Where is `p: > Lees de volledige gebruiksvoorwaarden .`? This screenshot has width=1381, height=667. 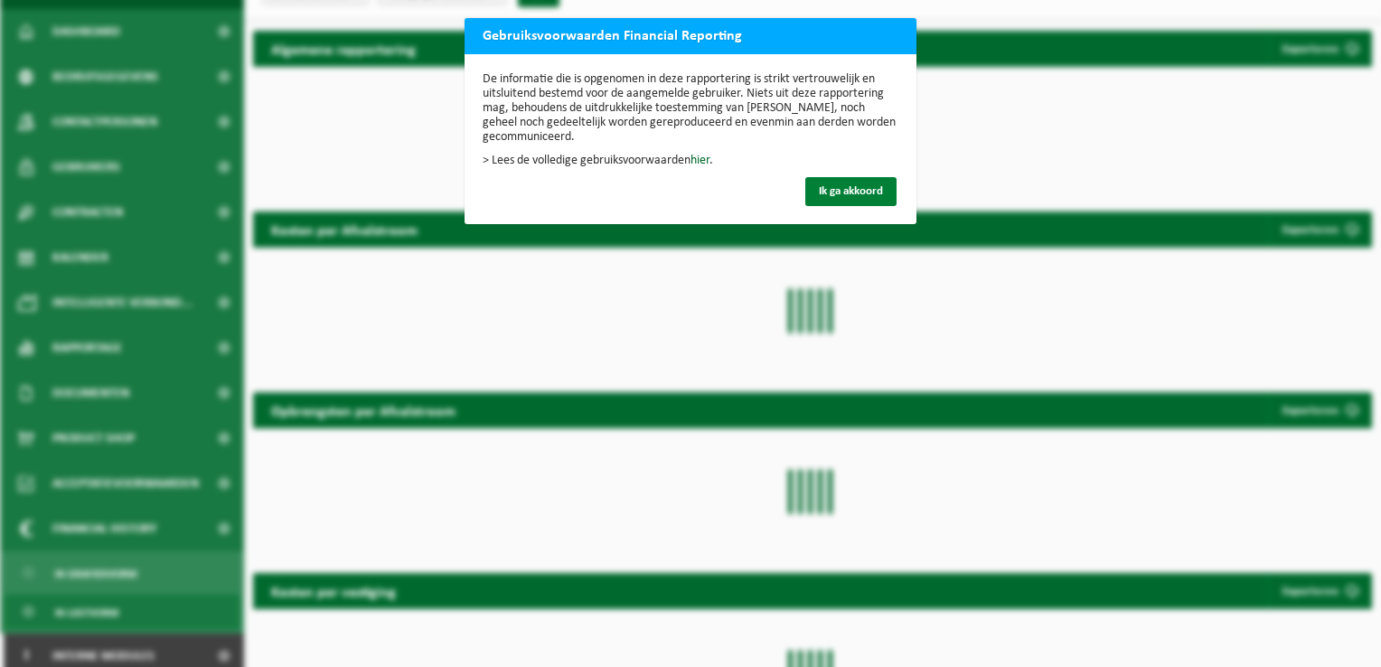 p: > Lees de volledige gebruiksvoorwaarden . is located at coordinates (691, 161).